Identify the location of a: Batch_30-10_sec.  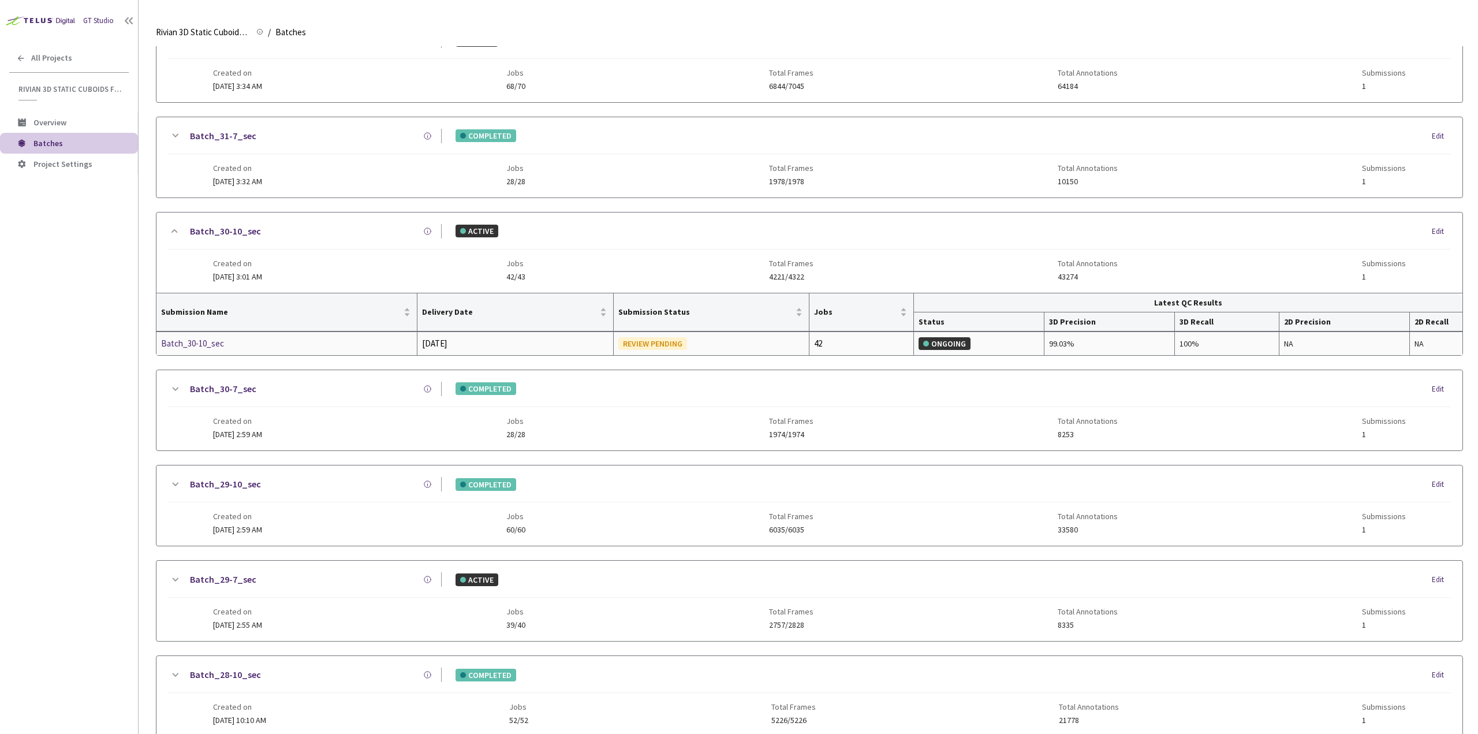
(222, 343).